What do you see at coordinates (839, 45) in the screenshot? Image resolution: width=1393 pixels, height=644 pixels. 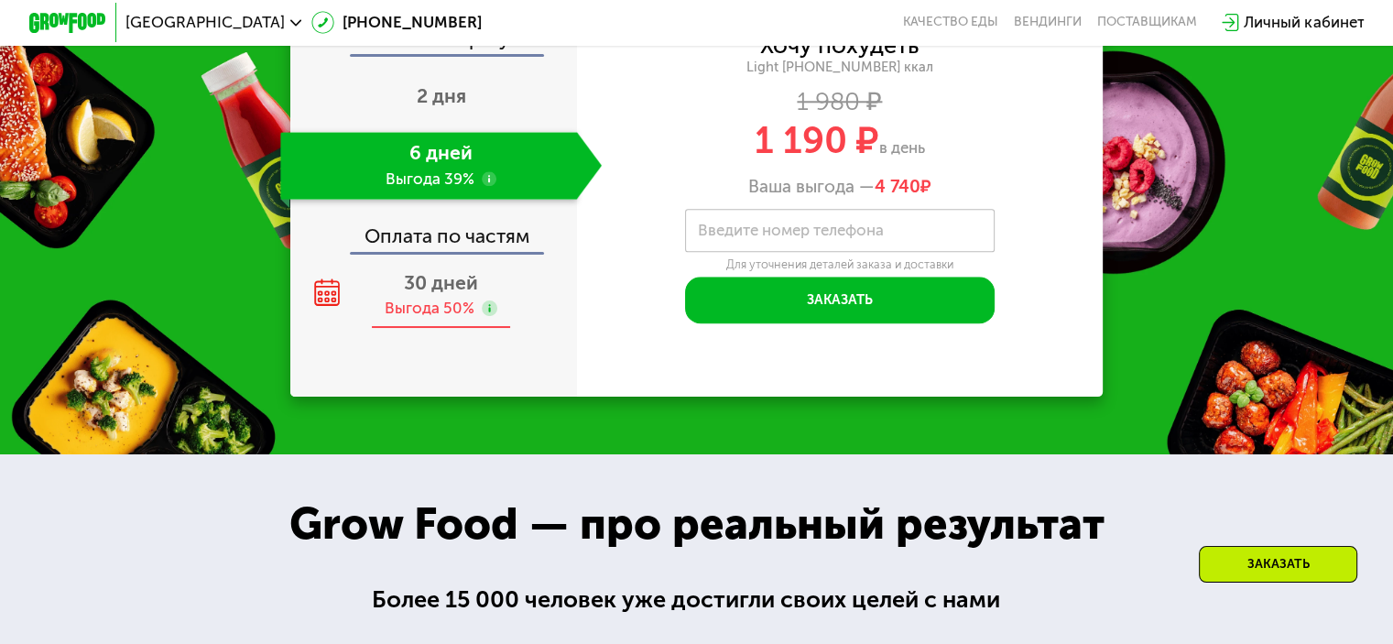 I see `div: Хочу похудеть` at bounding box center [839, 45].